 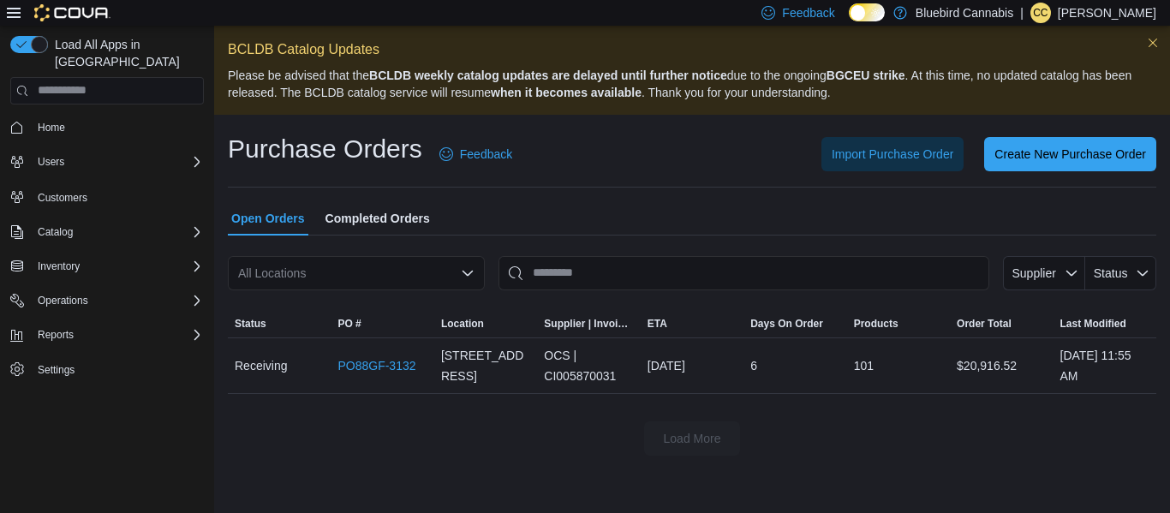 What do you see at coordinates (107, 369) in the screenshot?
I see `button: Settings` at bounding box center [107, 369].